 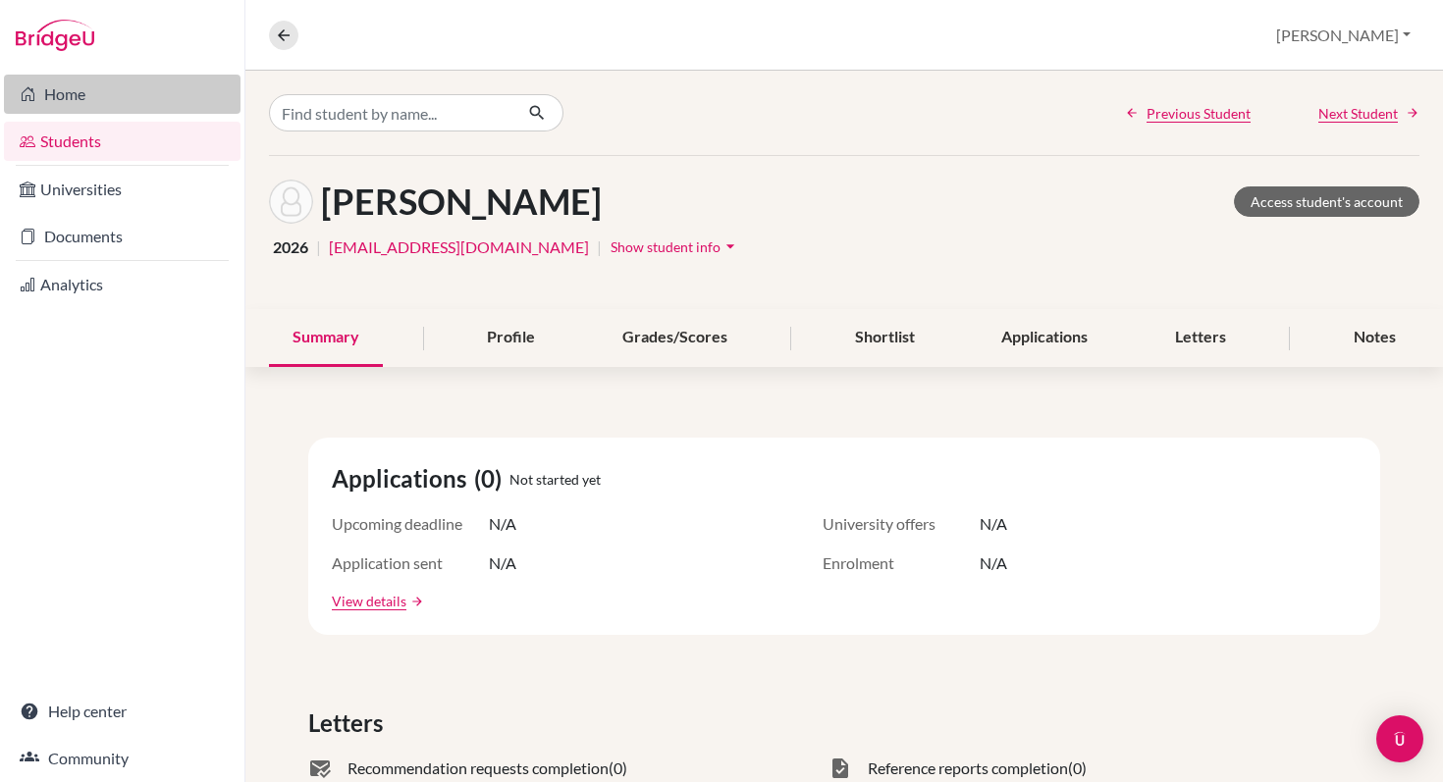 I want to click on a: Home, so click(x=122, y=94).